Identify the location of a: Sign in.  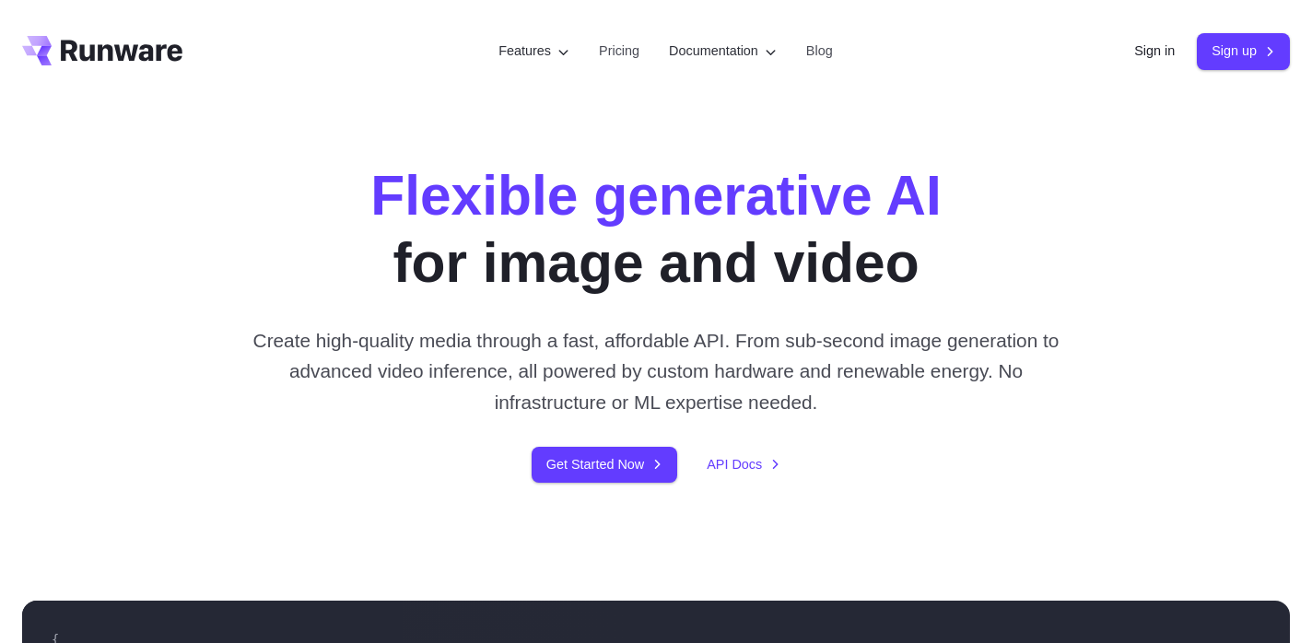
(1155, 51).